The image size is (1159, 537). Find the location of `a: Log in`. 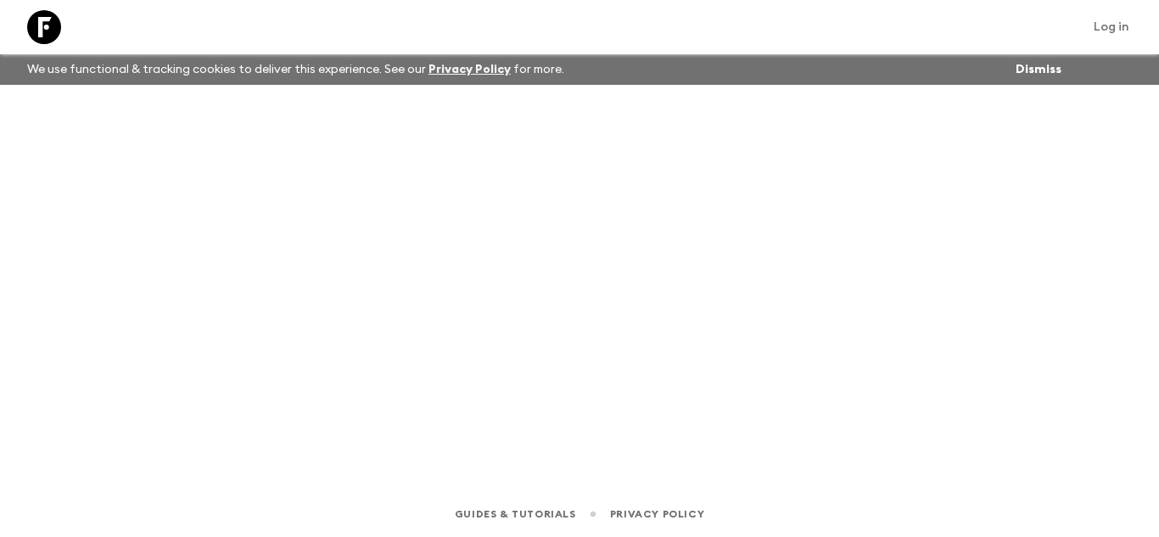

a: Log in is located at coordinates (1111, 27).